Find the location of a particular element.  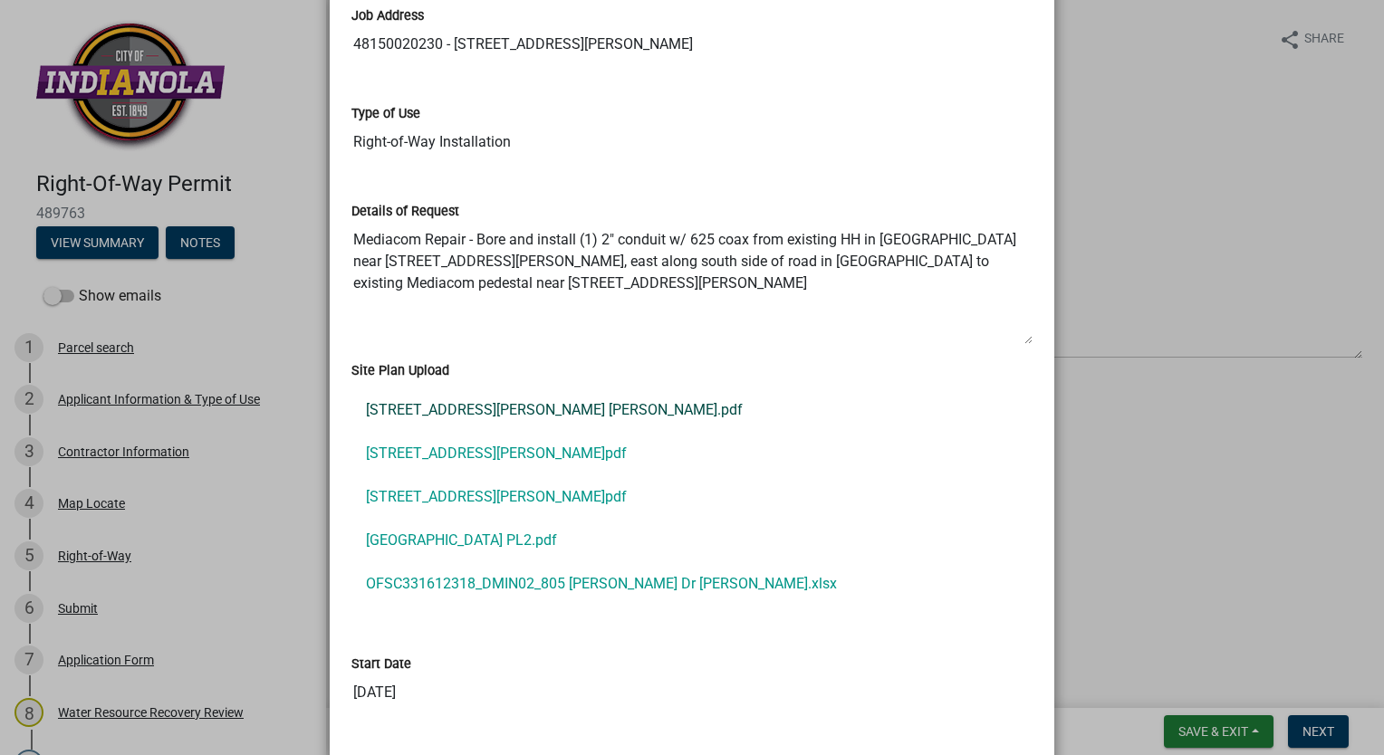

label: Site Plan Upload is located at coordinates (400, 371).